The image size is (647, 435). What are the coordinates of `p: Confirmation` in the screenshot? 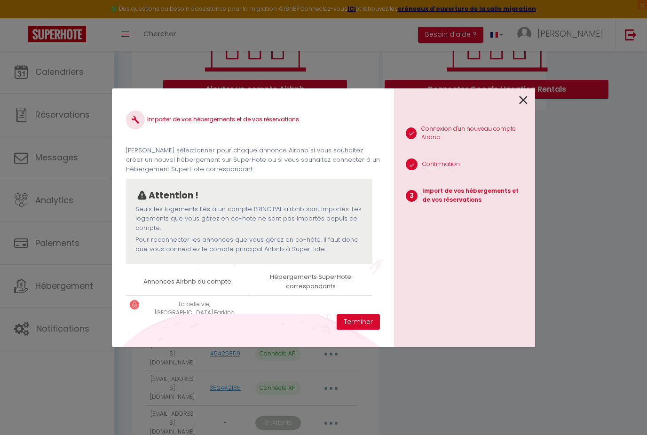 It's located at (441, 164).